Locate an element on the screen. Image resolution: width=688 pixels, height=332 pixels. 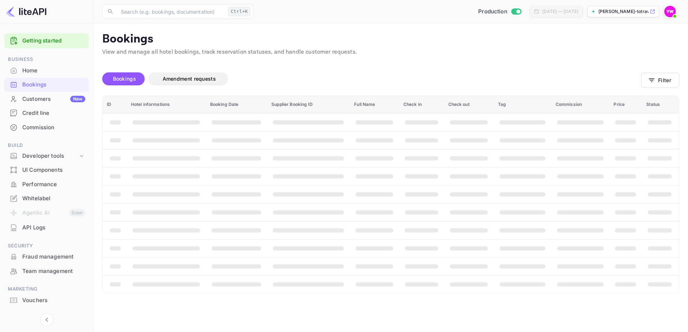
a: UI Components is located at coordinates (46, 170).